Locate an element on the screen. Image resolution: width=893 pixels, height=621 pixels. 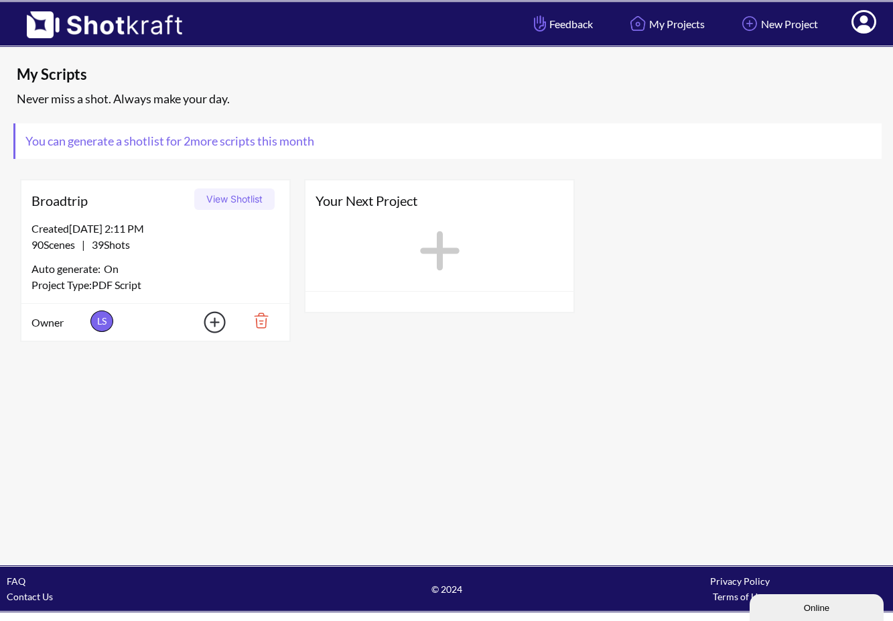
span: Broadtrip is located at coordinates (111, 200).